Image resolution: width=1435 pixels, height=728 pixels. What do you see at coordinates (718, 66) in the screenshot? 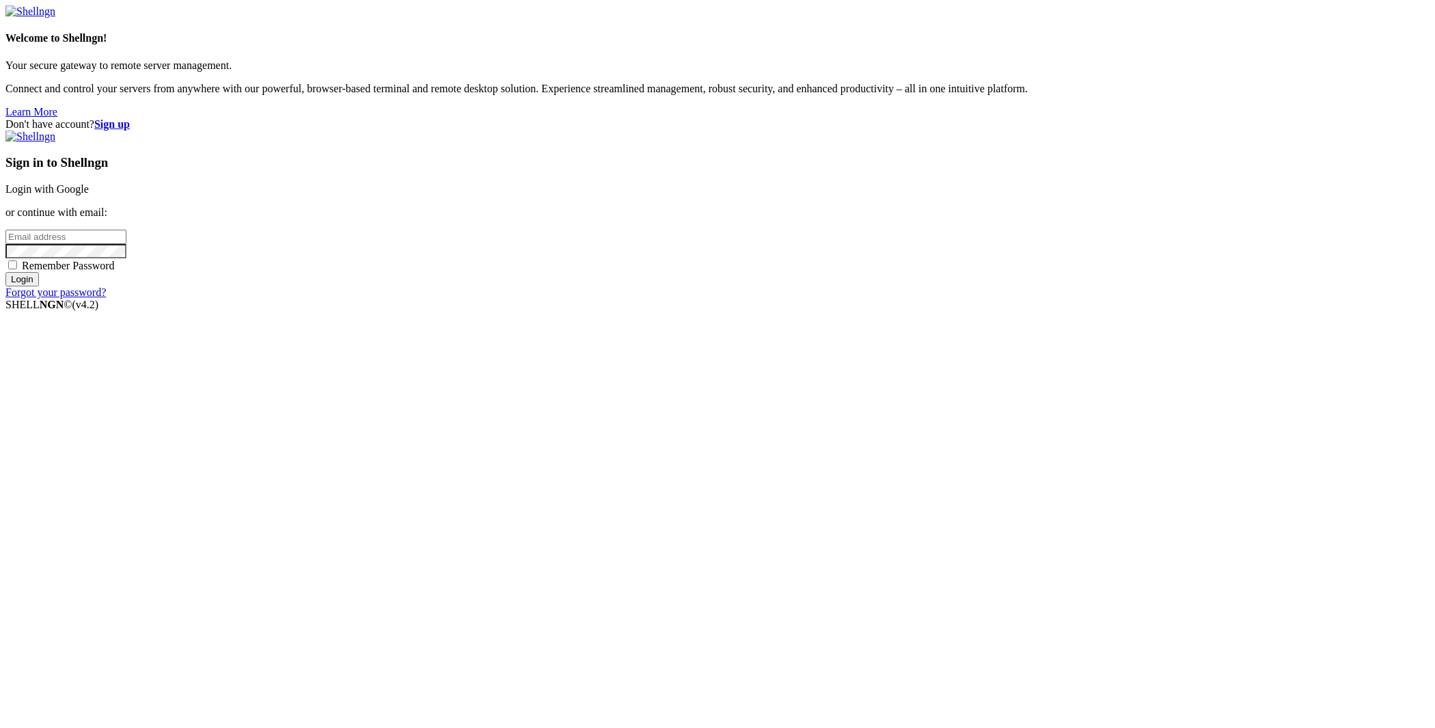
I see `p: Your secure gateway to remote server management.` at bounding box center [718, 66].